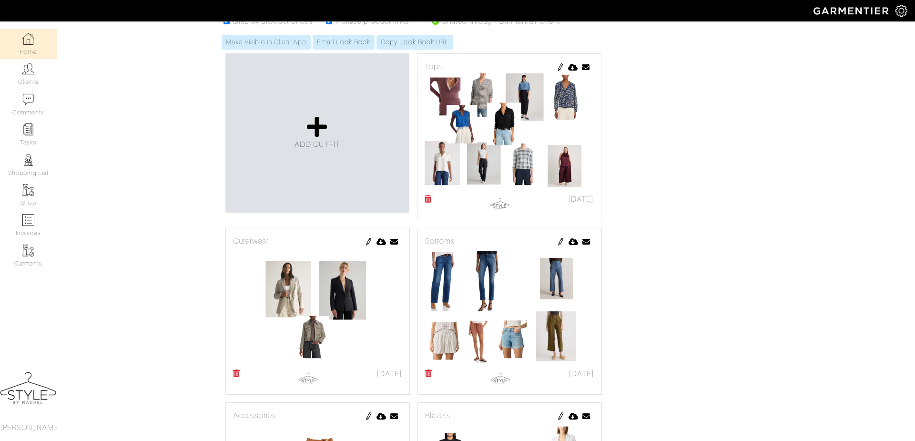  Describe the element at coordinates (317, 241) in the screenshot. I see `div: Outerwear` at that location.